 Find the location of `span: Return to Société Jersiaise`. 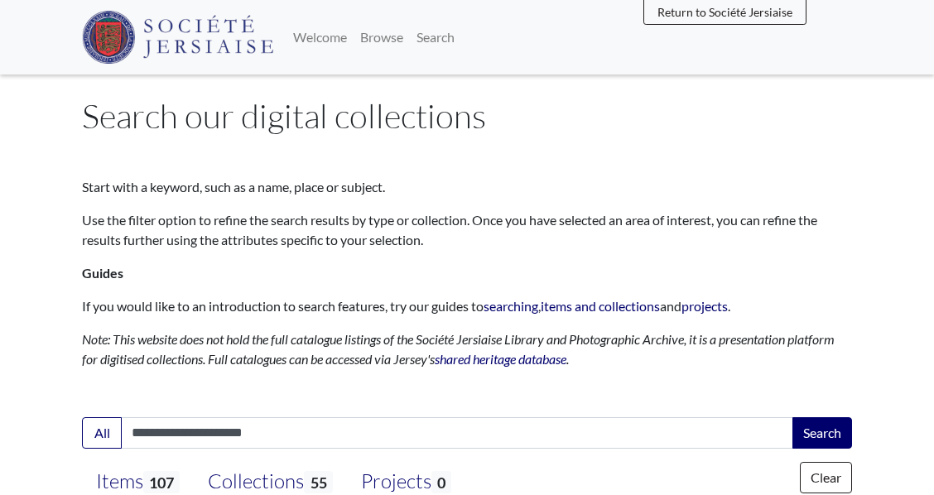

span: Return to Société Jersiaise is located at coordinates (724, 12).